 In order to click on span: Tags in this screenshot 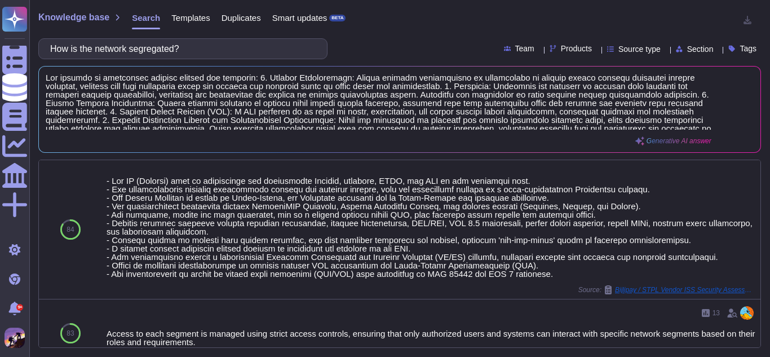, I will do `click(748, 48)`.